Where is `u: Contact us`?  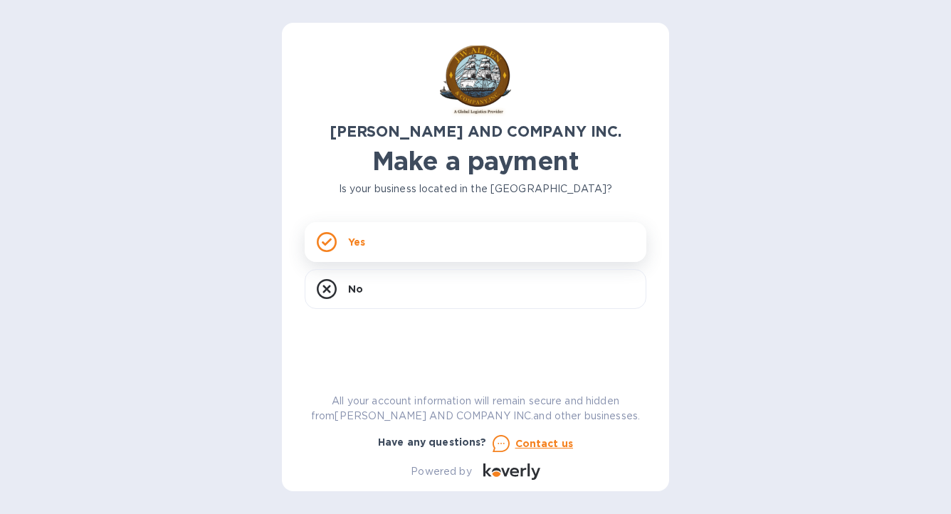
u: Contact us is located at coordinates (544, 443).